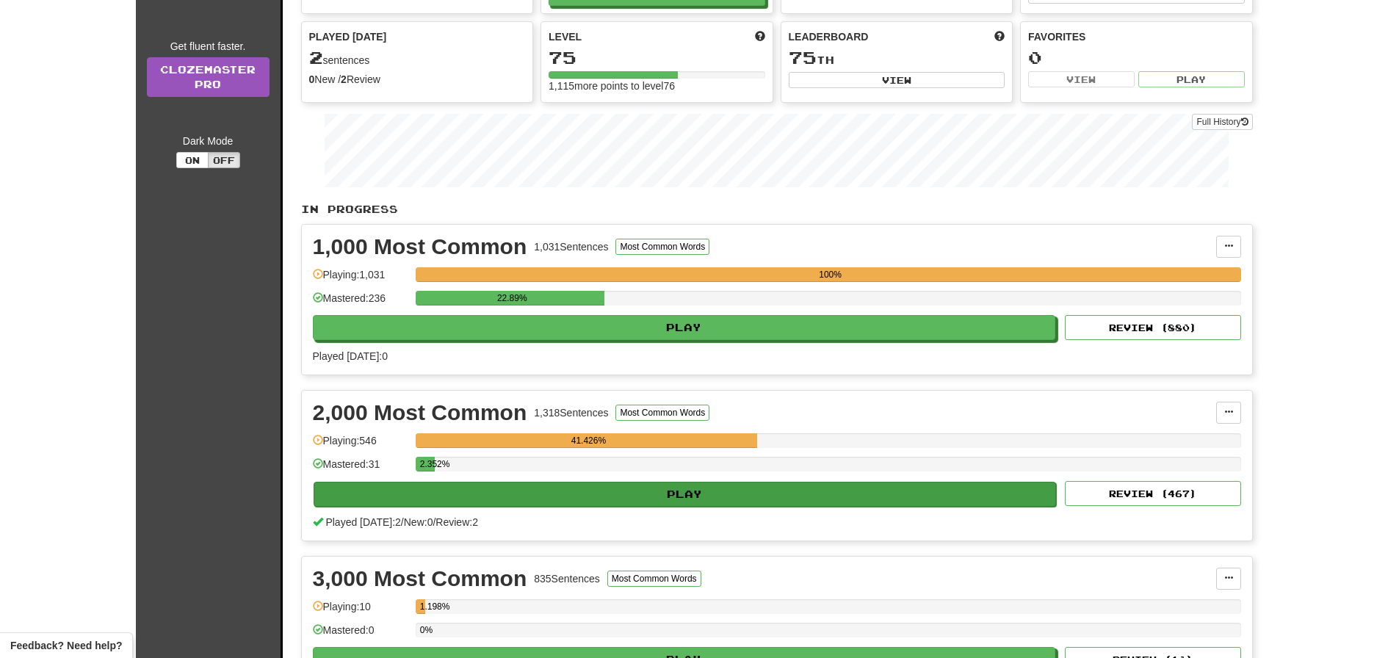  What do you see at coordinates (224, 160) in the screenshot?
I see `button: Off` at bounding box center [224, 160].